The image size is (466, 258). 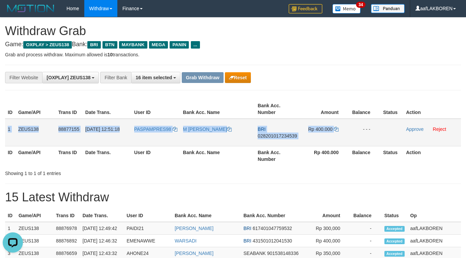 What do you see at coordinates (69, 129) in the screenshot?
I see `span: 88877155` at bounding box center [69, 129].